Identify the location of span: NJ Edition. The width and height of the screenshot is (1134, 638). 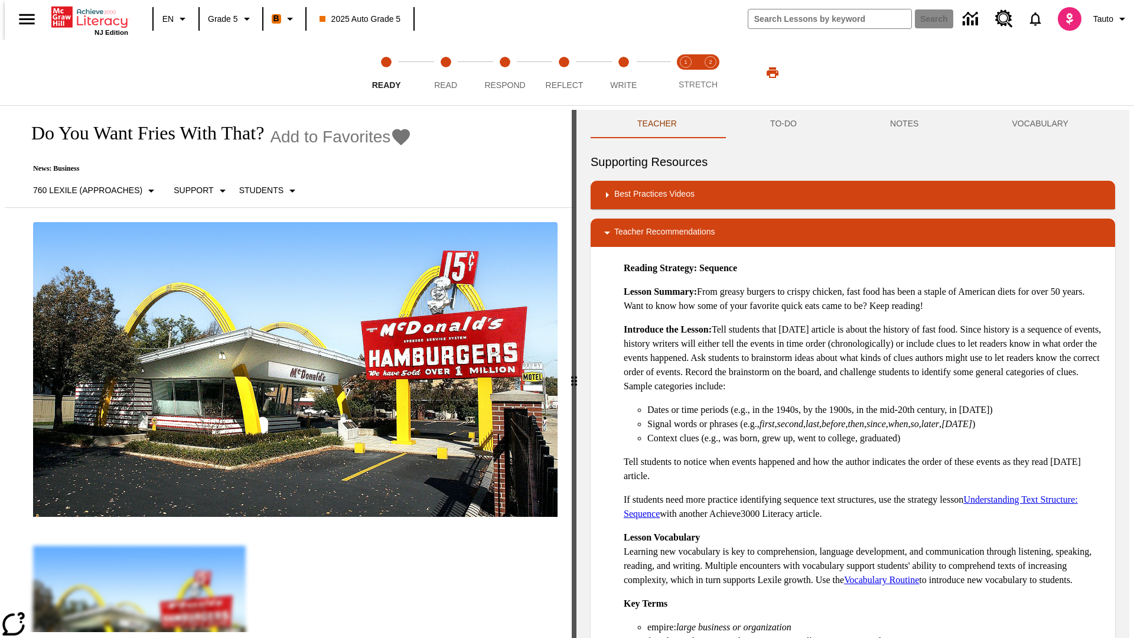
(111, 32).